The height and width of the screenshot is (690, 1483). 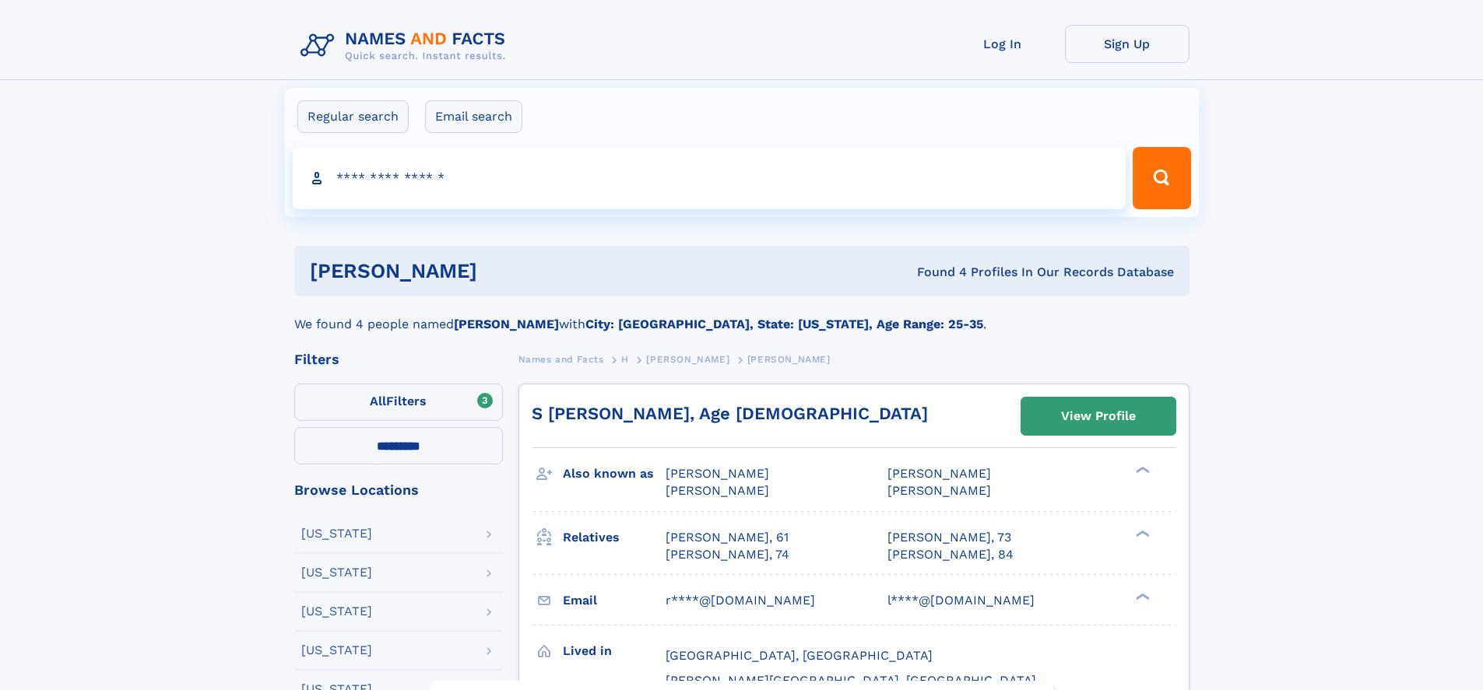 I want to click on div: Browse Locations, so click(x=399, y=490).